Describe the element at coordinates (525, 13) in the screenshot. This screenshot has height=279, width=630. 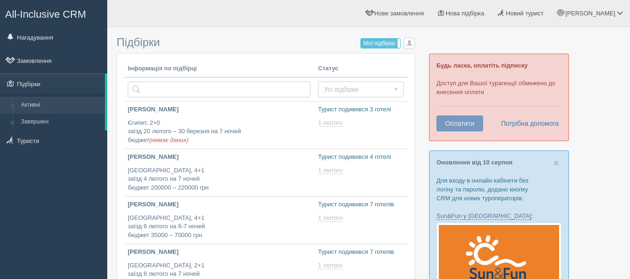
I see `span: Новий турист` at that location.